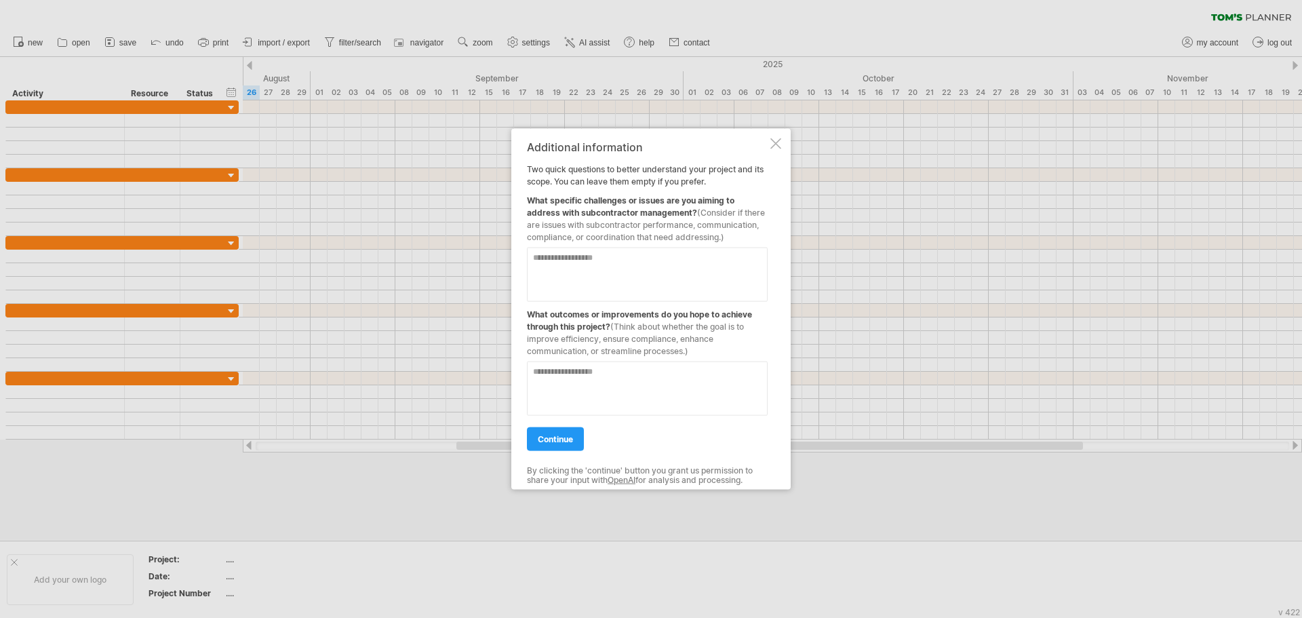 The width and height of the screenshot is (1302, 618). What do you see at coordinates (647, 329) in the screenshot?
I see `div: What outcomes or improvements do you hope to achieve through this project?` at bounding box center [647, 329].